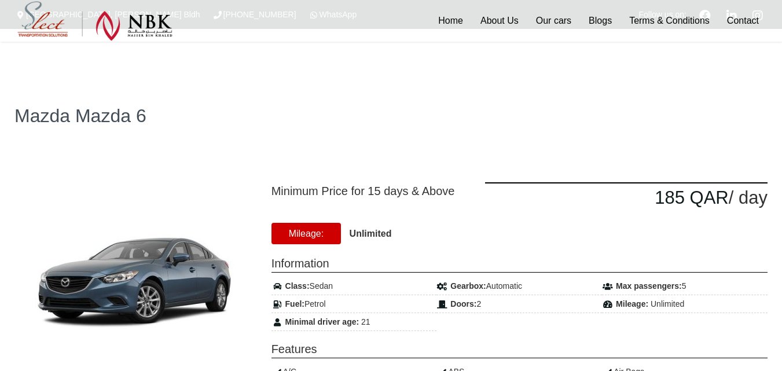  Describe the element at coordinates (463, 304) in the screenshot. I see `strong: Doors:` at that location.